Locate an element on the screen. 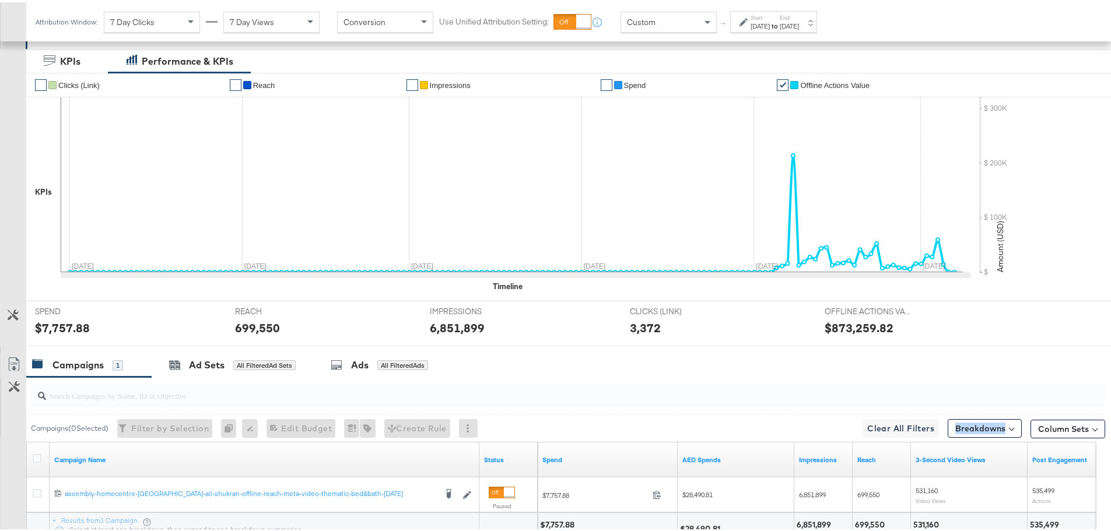 The image size is (1111, 531). text: Amount (USD) is located at coordinates (1000, 244).